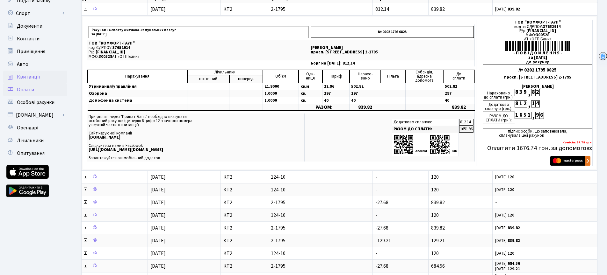 The height and width of the screenshot is (275, 607). I want to click on div: - П О В І Д О М Л Е Н Н Я -, so click(537, 53).